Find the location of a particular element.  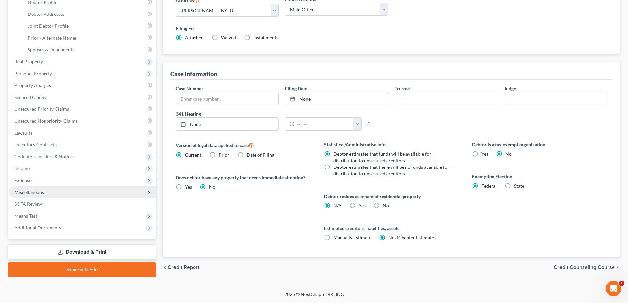

span: Miscellaneous is located at coordinates (29, 192).